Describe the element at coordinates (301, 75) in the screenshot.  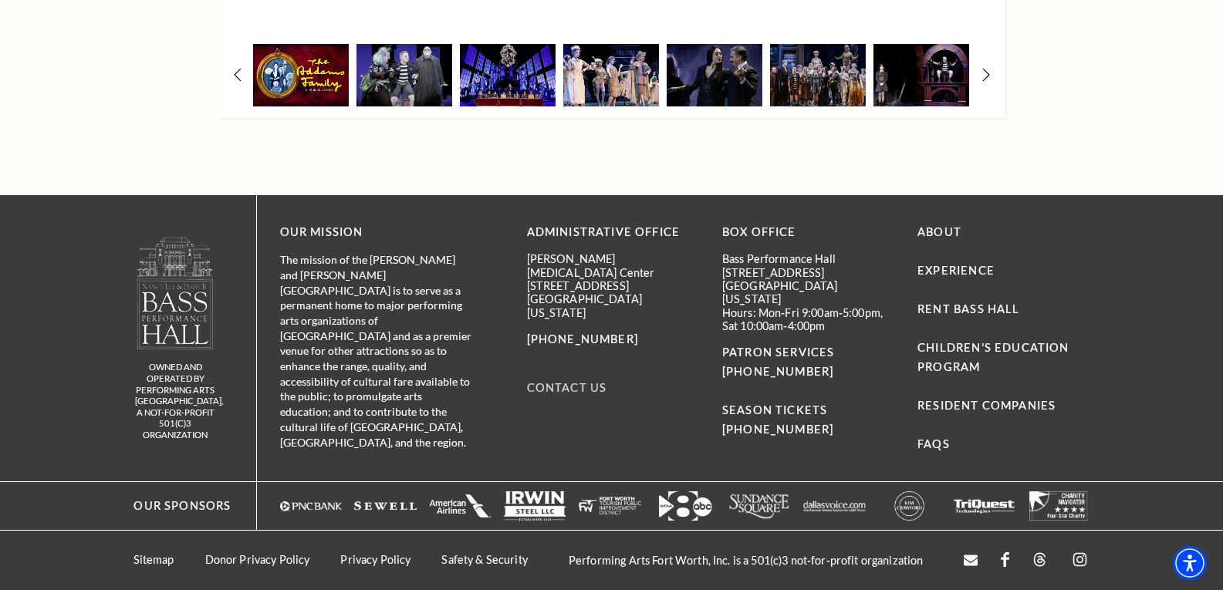
I see `img: A stylized illustration of the Addams Family in a gold frame, with a dark red background. Text re...` at that location.